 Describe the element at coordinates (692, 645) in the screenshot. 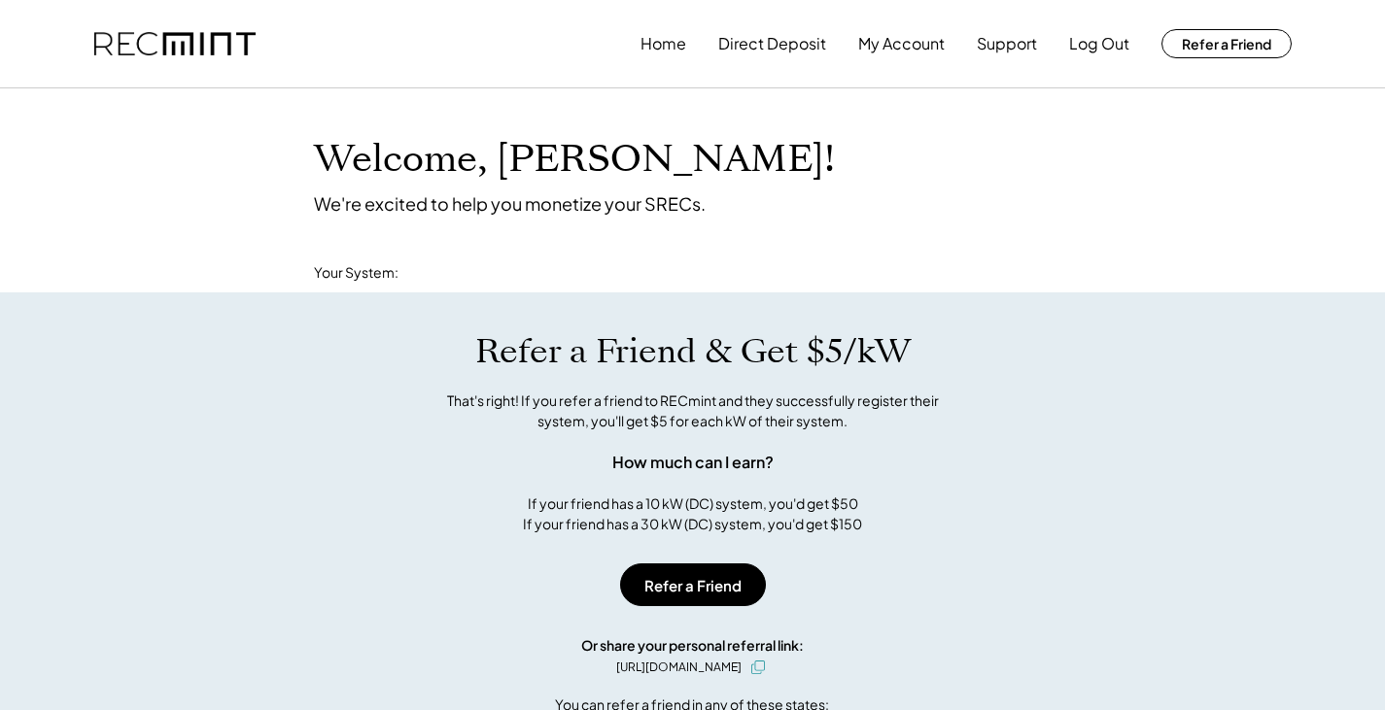

I see `div: Or share your personal referral link:` at that location.